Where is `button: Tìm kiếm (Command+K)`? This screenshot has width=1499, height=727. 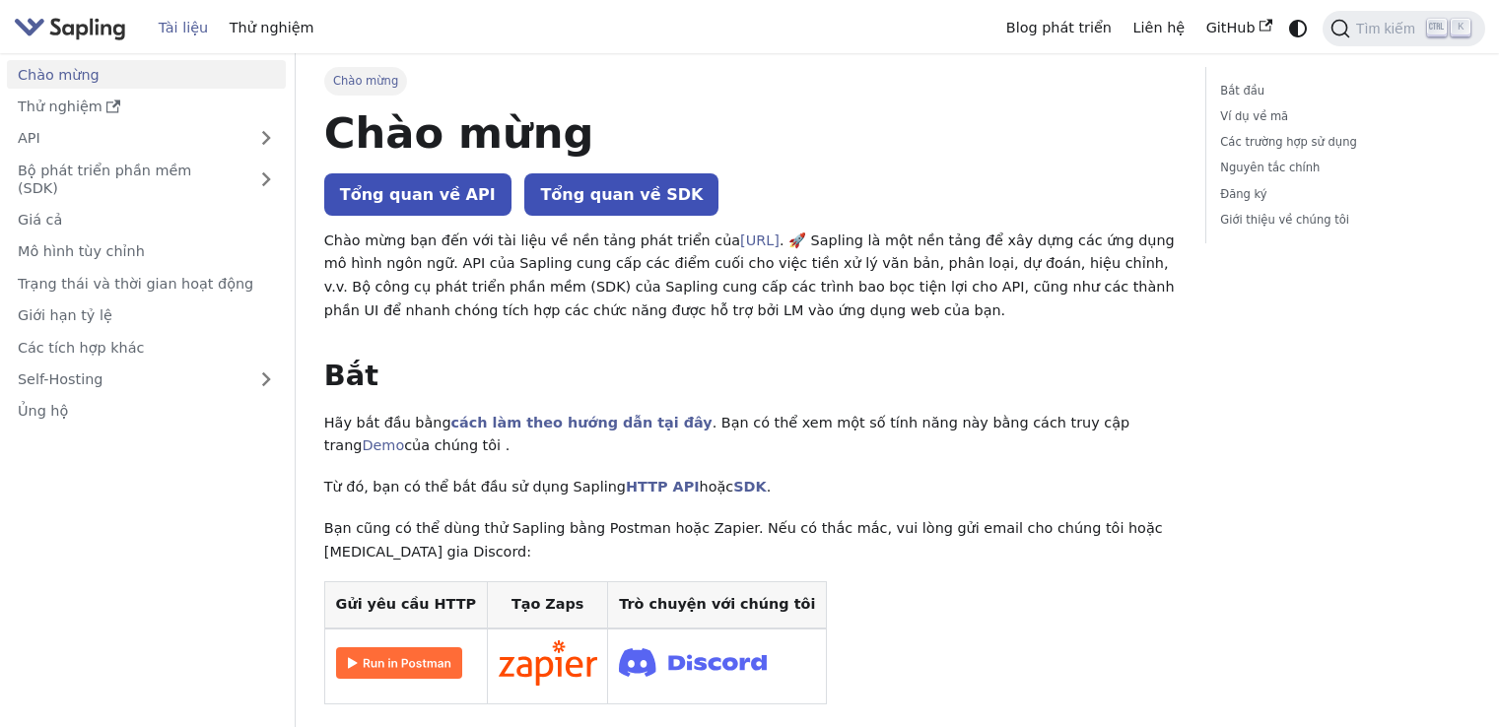 button: Tìm kiếm (Command+K) is located at coordinates (1404, 29).